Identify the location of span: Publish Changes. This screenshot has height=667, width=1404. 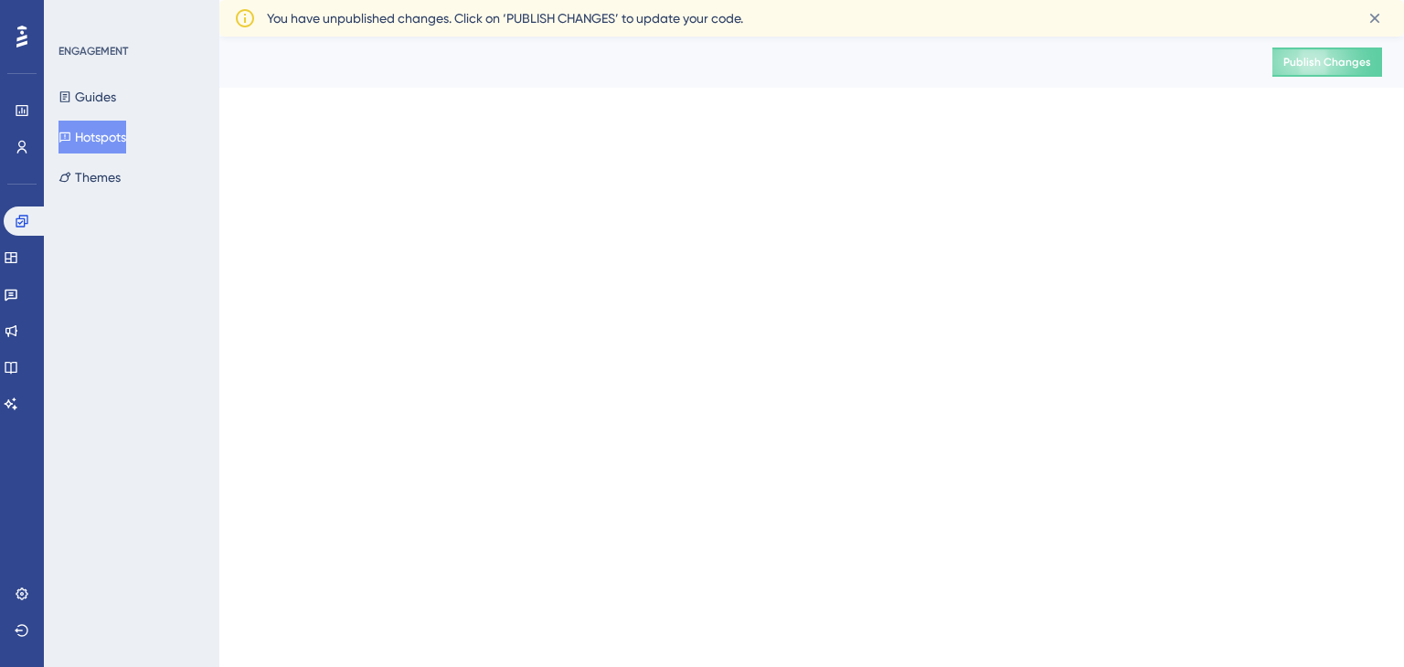
(1327, 62).